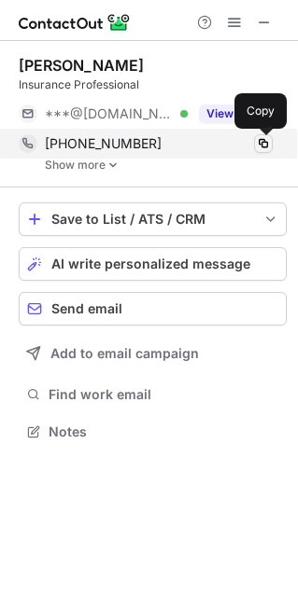 Image resolution: width=298 pixels, height=596 pixels. Describe the element at coordinates (235, 114) in the screenshot. I see `button: Reveal Button` at that location.